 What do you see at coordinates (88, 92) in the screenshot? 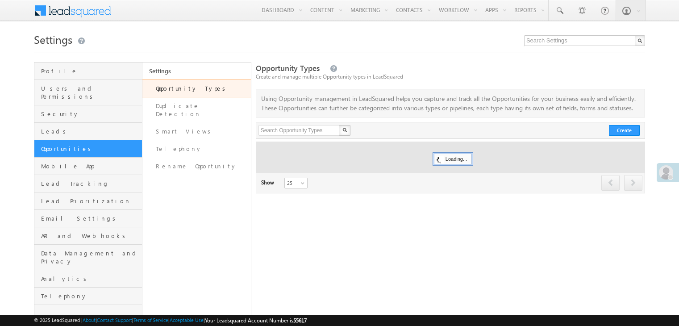
I see `a: Users and Permissions` at bounding box center [88, 92].